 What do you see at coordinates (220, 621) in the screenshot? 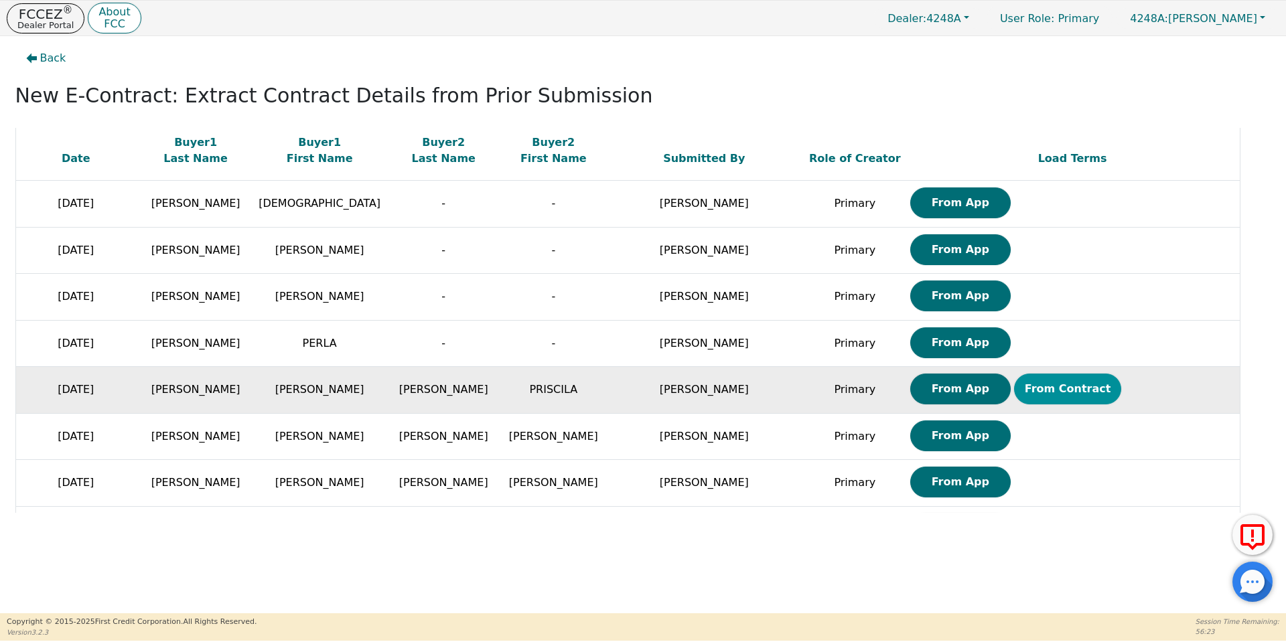
I see `span: All Rights Reserved.` at bounding box center [220, 621].